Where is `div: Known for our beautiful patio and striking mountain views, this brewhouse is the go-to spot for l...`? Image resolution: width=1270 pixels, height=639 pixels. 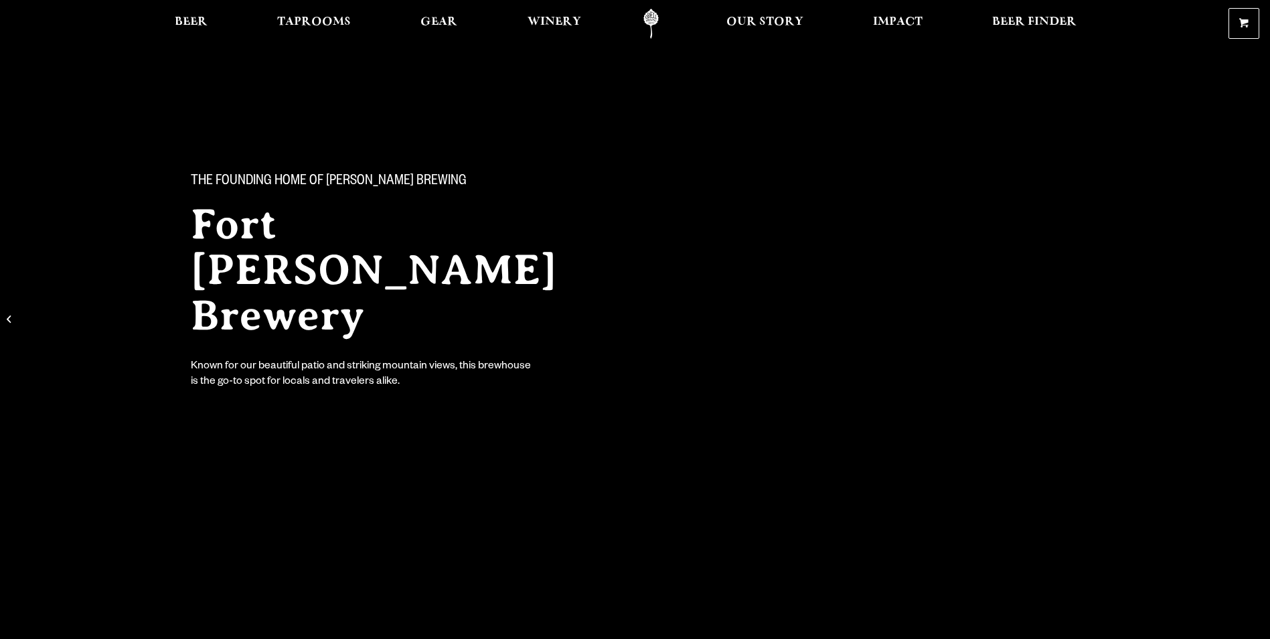
div: Known for our beautiful patio and striking mountain views, this brewhouse is the go-to spot for l... is located at coordinates (362, 375).